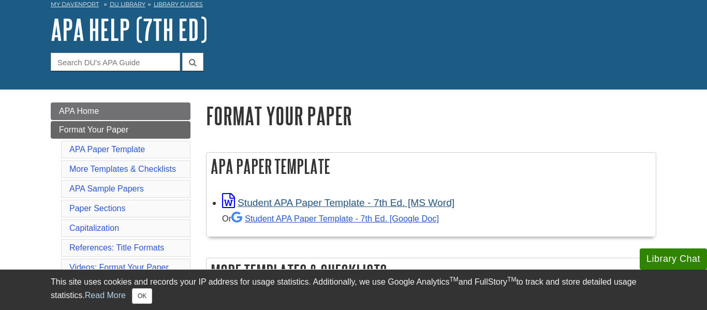 The image size is (707, 310). I want to click on h2: APA Paper Template, so click(431, 166).